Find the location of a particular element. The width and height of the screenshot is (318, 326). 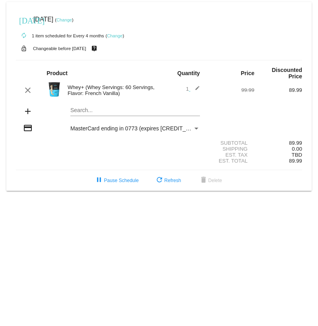

mat-select: Payment Method is located at coordinates (135, 128).